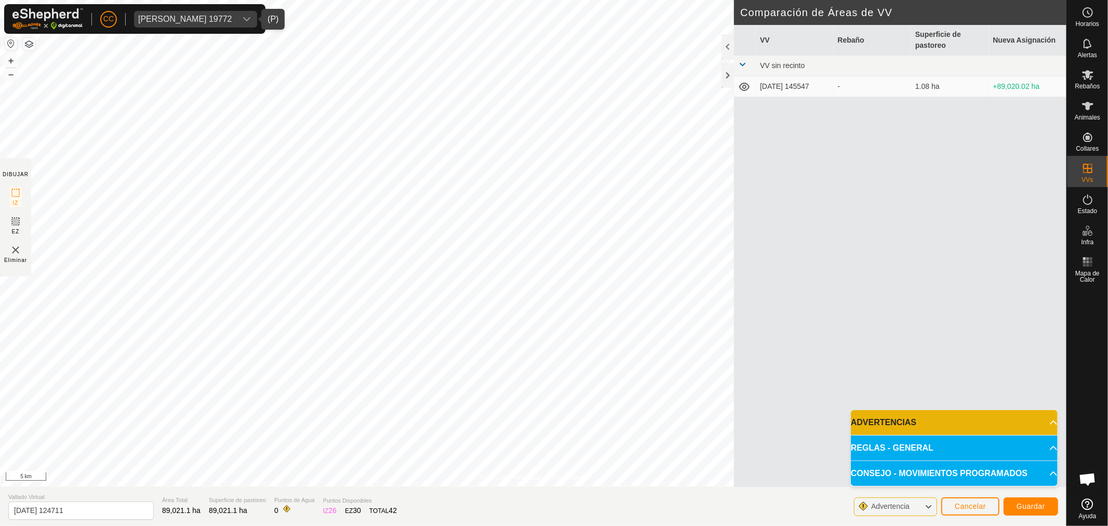  I want to click on span: CC, so click(109, 19).